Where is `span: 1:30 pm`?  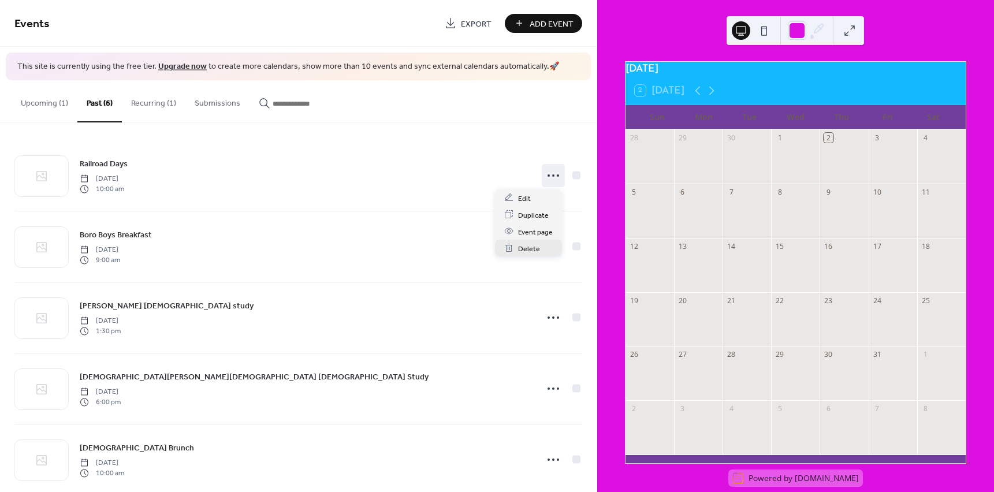
span: 1:30 pm is located at coordinates (100, 332).